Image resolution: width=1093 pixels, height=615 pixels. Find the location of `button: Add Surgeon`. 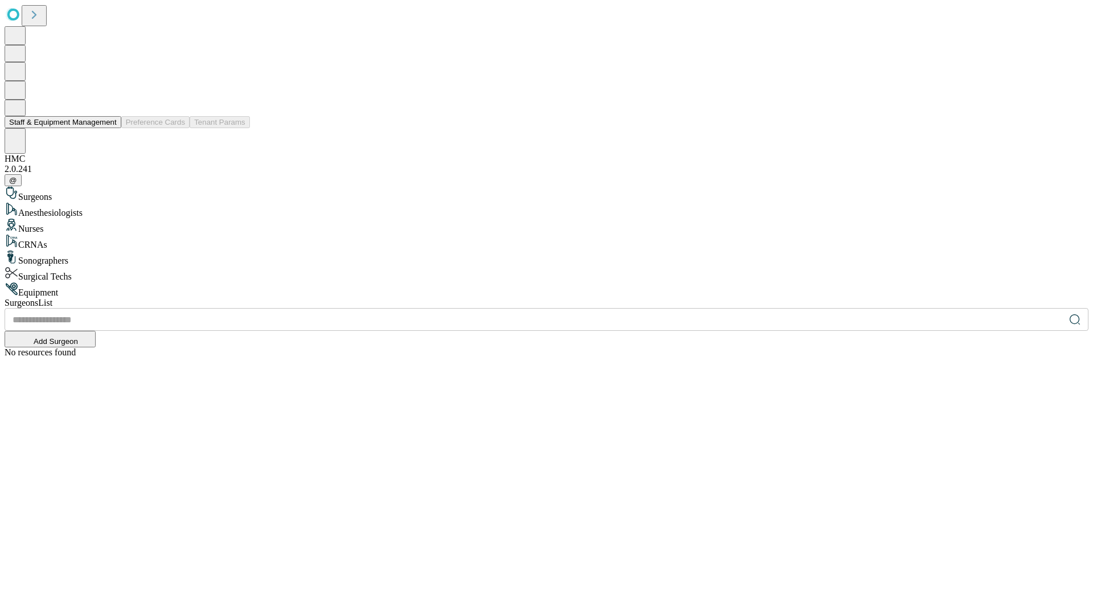

button: Add Surgeon is located at coordinates (50, 339).